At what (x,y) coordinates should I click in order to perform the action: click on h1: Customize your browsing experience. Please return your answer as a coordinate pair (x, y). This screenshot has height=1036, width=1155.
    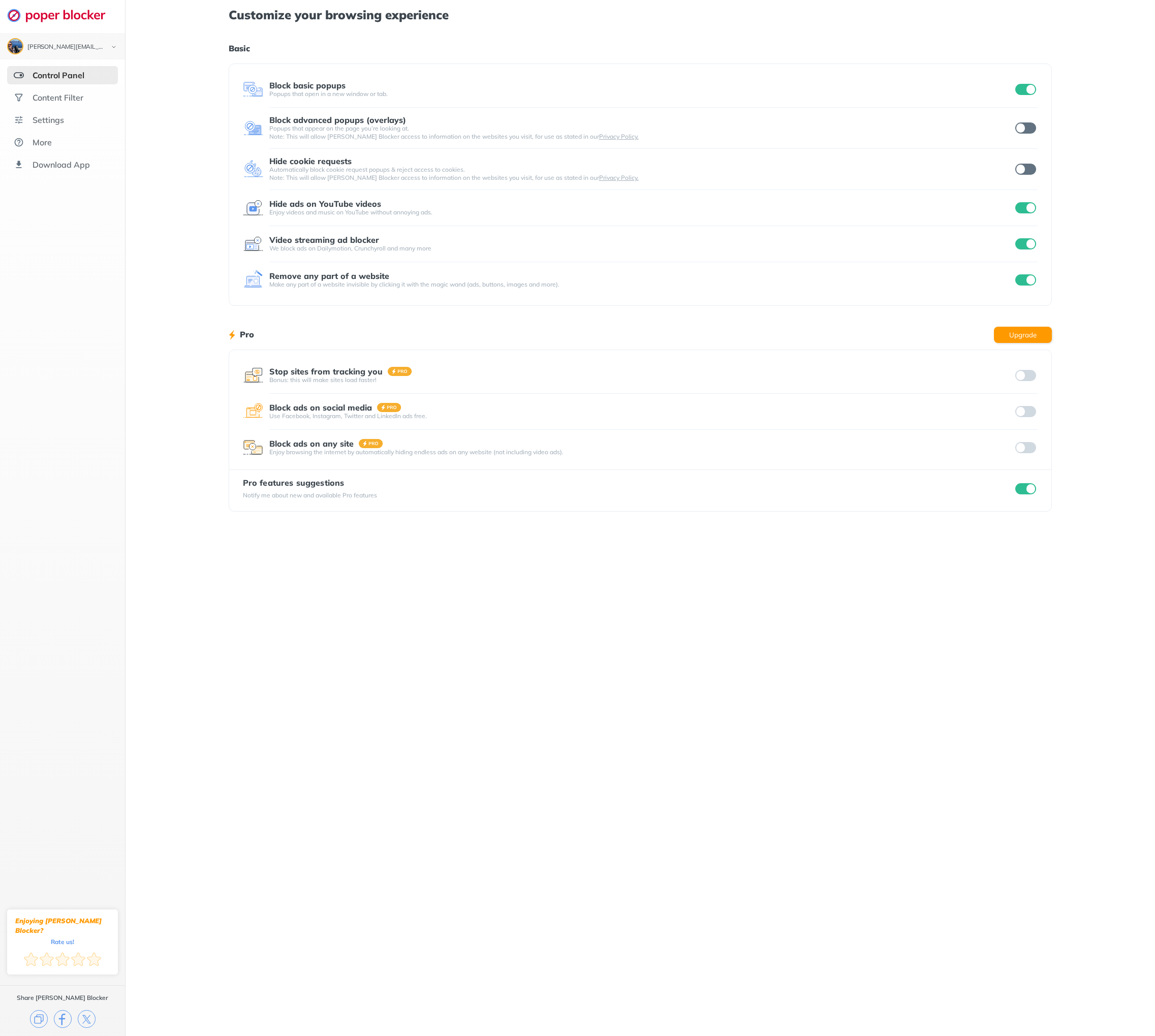
    Looking at the image, I should click on (641, 15).